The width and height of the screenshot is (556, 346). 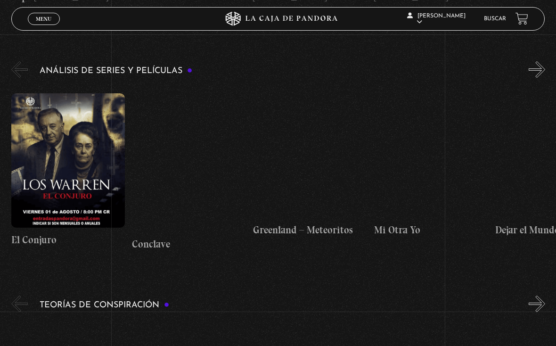 What do you see at coordinates (68, 240) in the screenshot?
I see `h4: El Conjuro` at bounding box center [68, 240].